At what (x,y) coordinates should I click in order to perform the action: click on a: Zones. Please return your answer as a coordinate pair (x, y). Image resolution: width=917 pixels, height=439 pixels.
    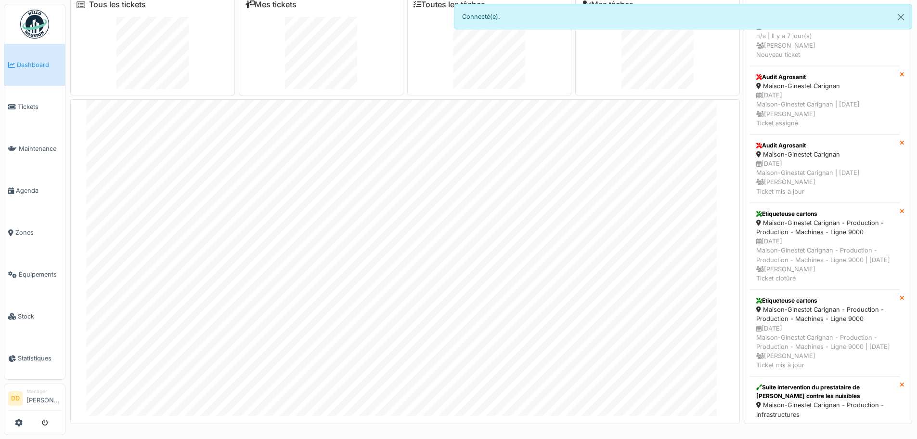
    Looking at the image, I should click on (35, 232).